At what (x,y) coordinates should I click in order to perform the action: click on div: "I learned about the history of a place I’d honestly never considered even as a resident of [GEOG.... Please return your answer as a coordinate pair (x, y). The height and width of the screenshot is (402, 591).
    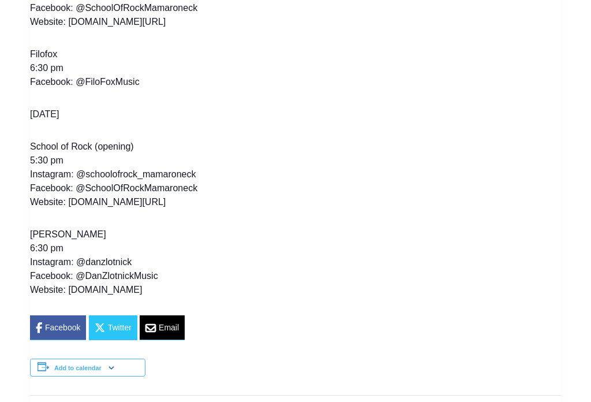
    Looking at the image, I should click on (419, 56).